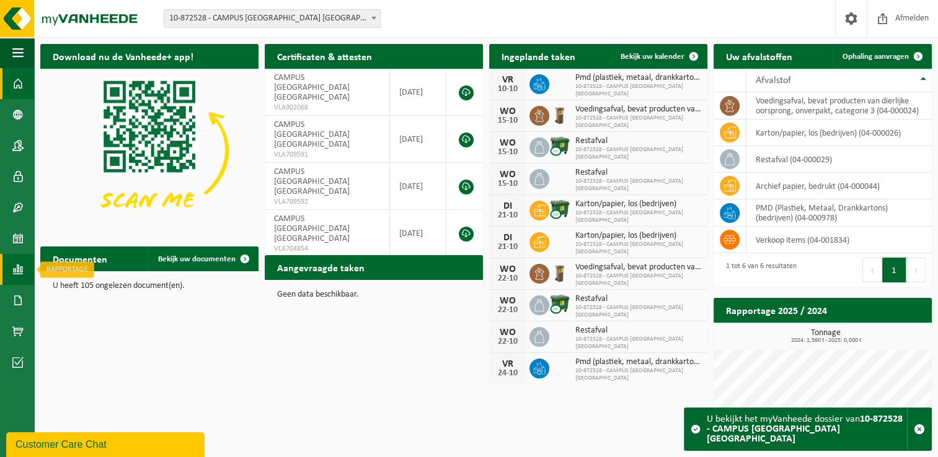  I want to click on td: voedingsafval, bevat producten van dierlijke oorsprong, onverpakt, categorie 3 (04-000024), so click(838, 106).